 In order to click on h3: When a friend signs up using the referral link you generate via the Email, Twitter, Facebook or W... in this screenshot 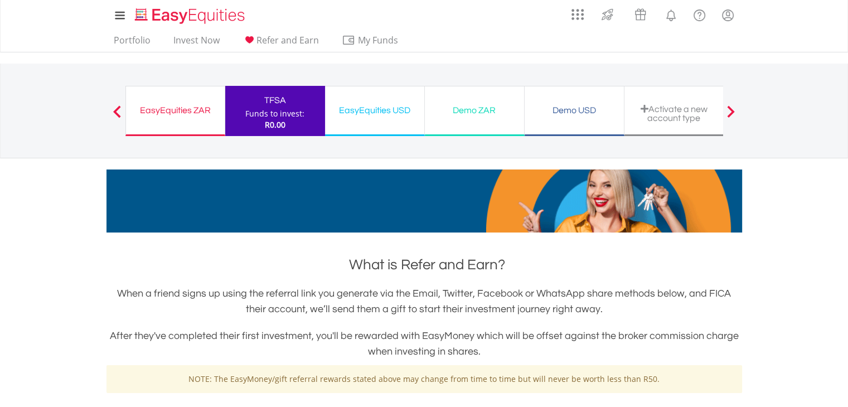, I will do `click(424, 301)`.